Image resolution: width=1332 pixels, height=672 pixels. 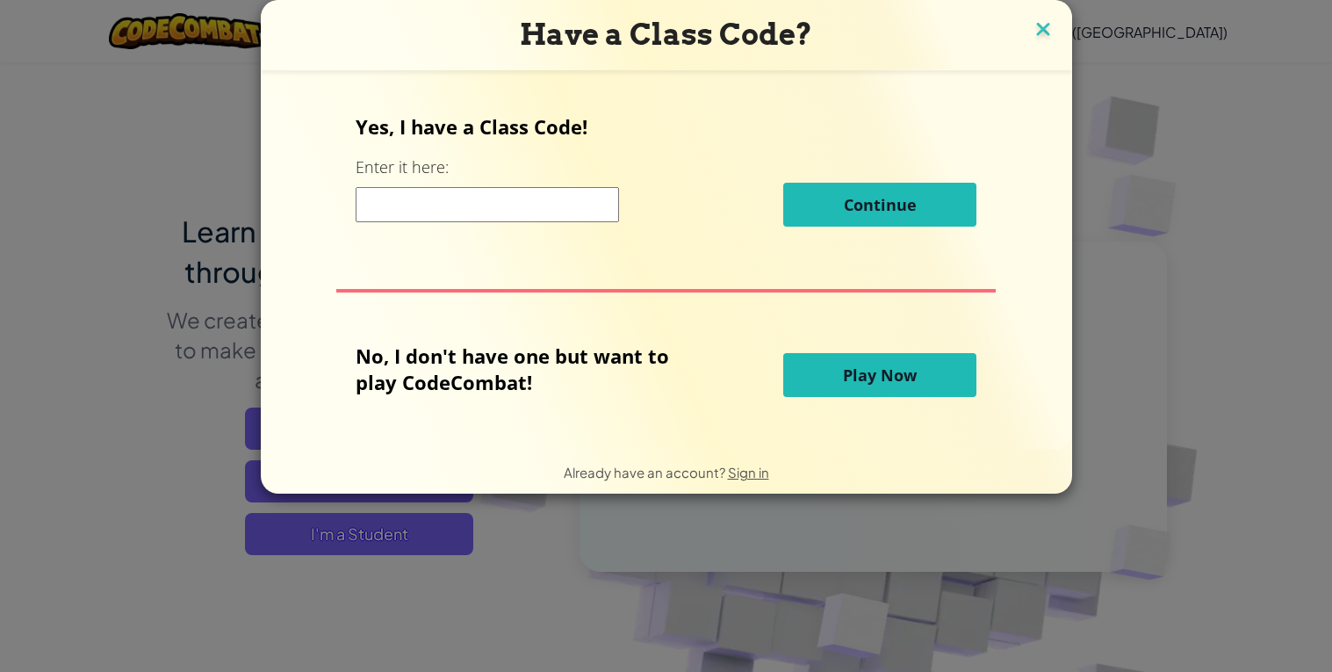 I want to click on a: Sign in, so click(x=748, y=472).